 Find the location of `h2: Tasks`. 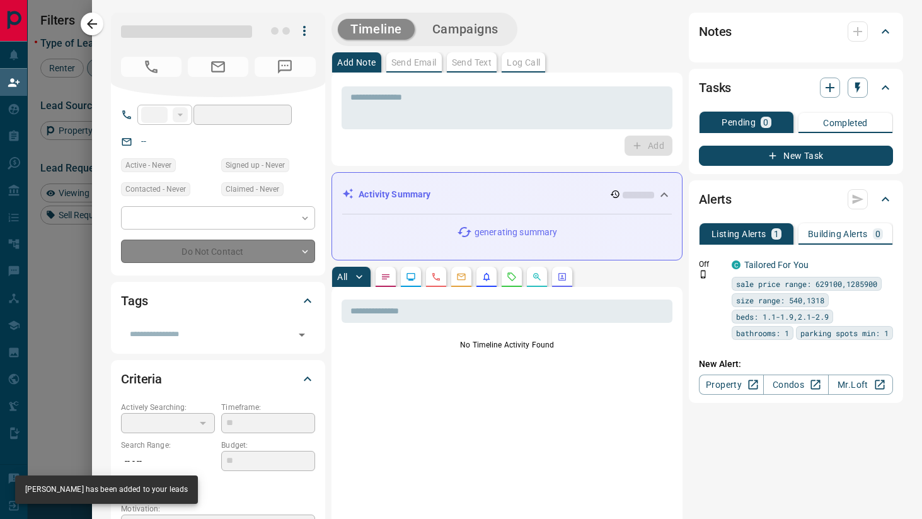

h2: Tasks is located at coordinates (714, 88).